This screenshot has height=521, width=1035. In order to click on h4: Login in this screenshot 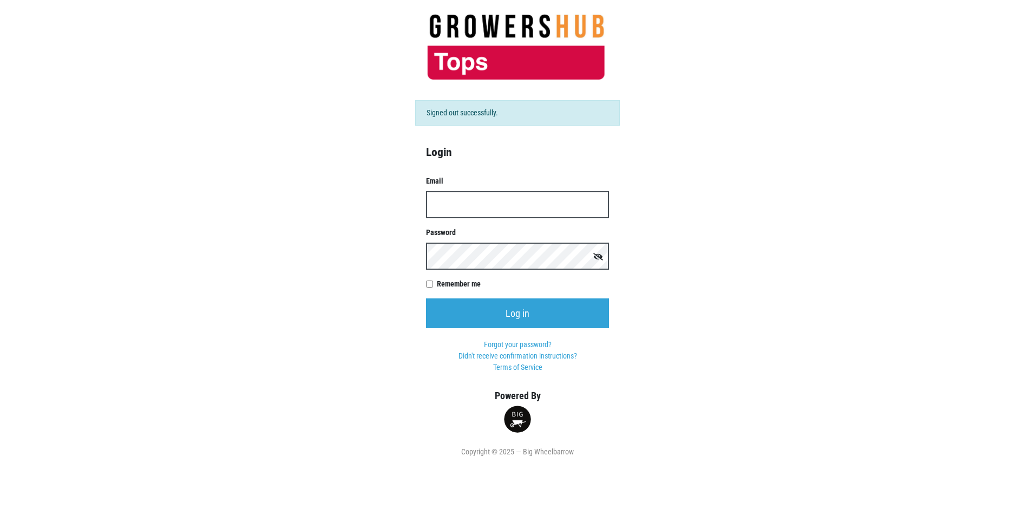, I will do `click(518, 152)`.